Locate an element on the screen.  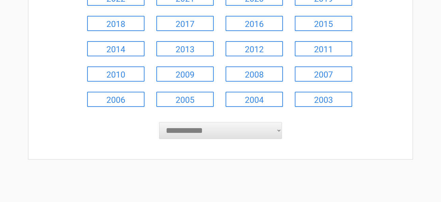
a: 2011 is located at coordinates (324, 49).